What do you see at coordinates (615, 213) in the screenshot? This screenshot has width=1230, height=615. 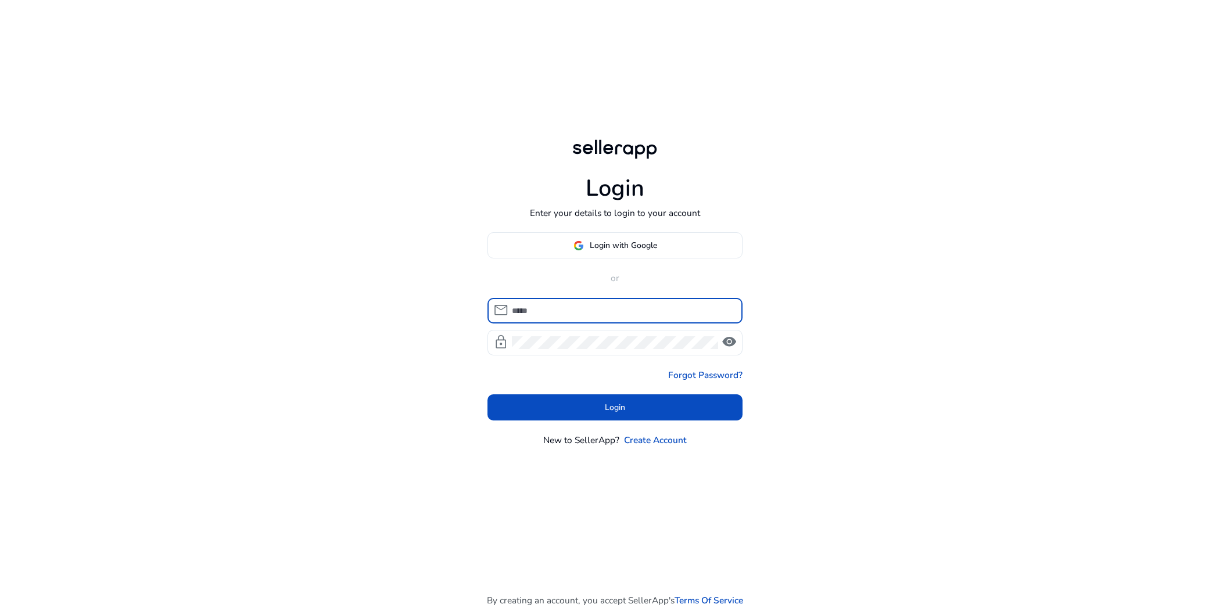 I see `p: Enter your details to login to your account` at bounding box center [615, 213].